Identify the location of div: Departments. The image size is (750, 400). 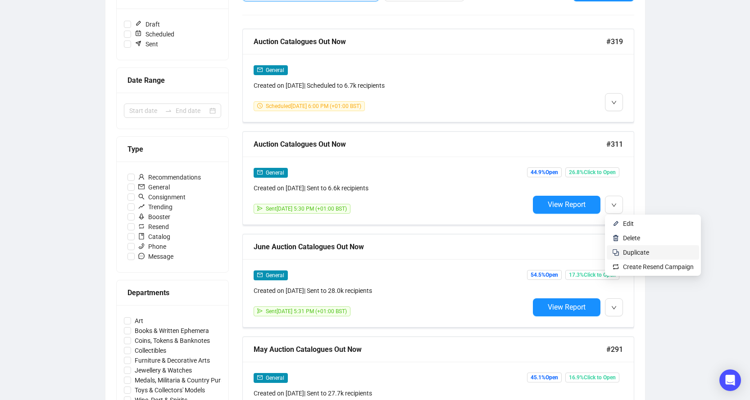
(172, 293).